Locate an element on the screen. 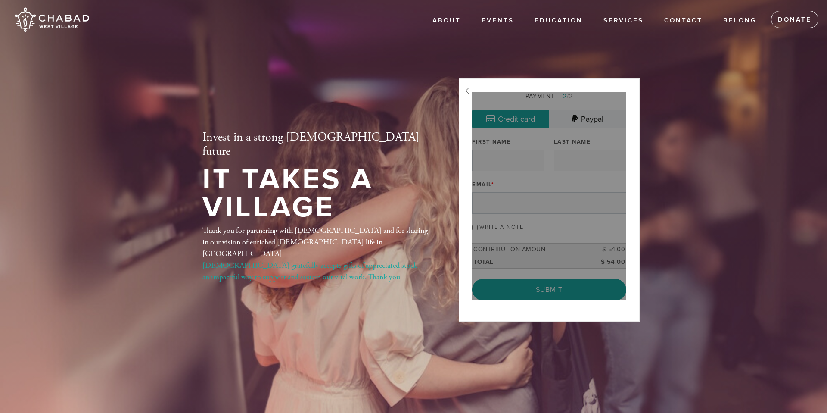  a: About is located at coordinates (447, 21).